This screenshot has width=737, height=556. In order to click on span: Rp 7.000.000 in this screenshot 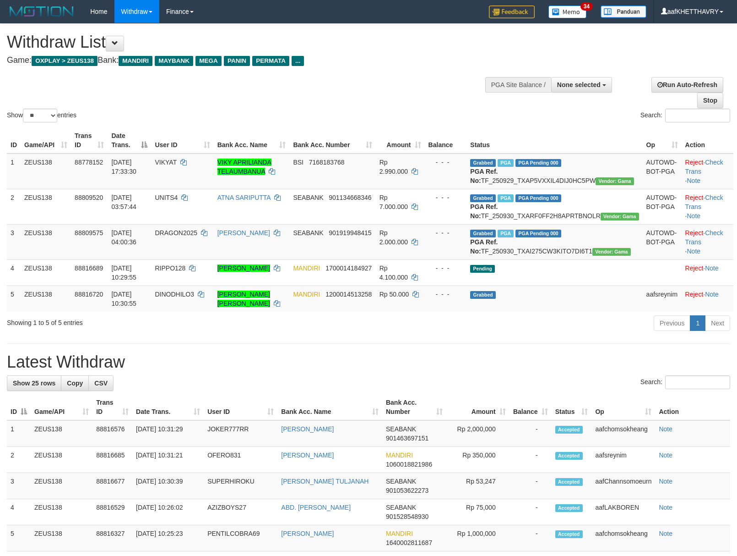, I will do `click(394, 202)`.